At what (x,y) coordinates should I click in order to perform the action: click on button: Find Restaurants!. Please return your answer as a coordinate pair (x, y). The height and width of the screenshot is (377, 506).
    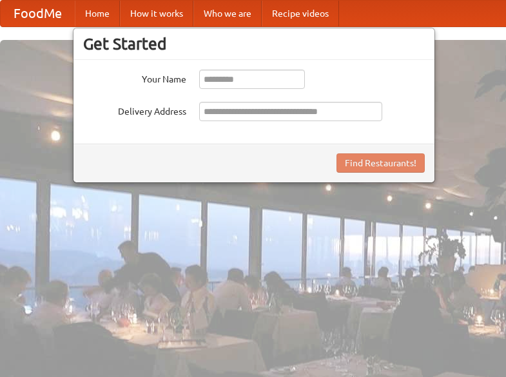
    Looking at the image, I should click on (380, 163).